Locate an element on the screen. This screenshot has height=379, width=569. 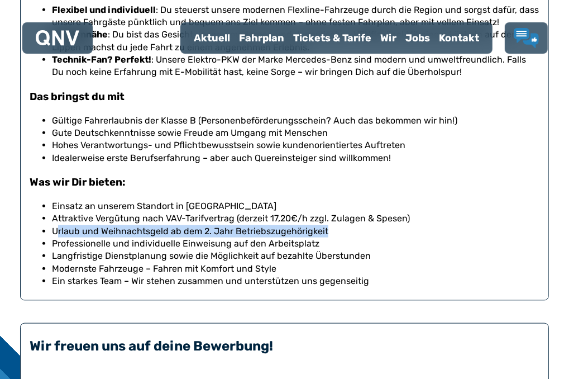
div: Fahrplan is located at coordinates (261, 38).